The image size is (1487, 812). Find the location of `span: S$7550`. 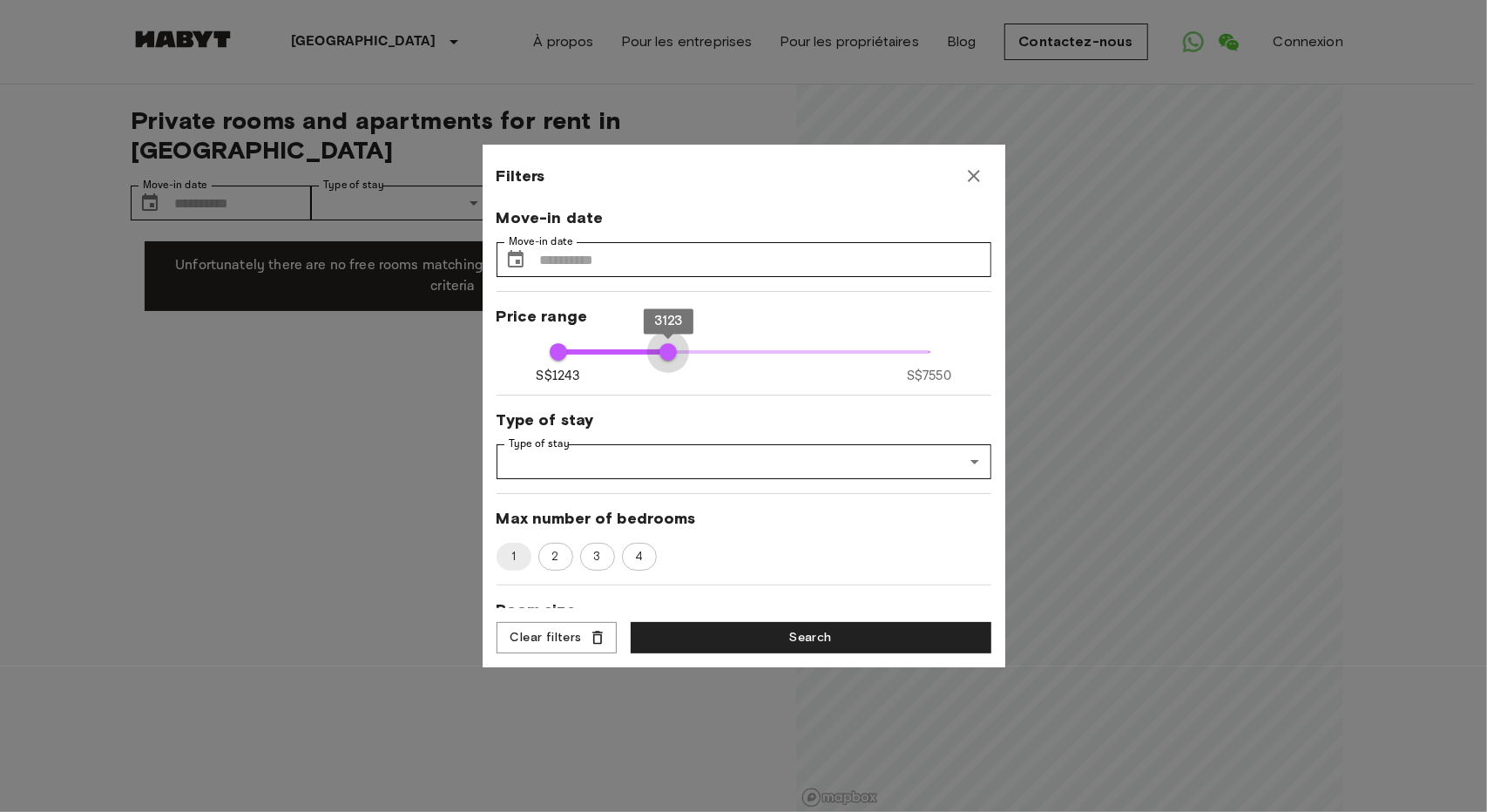

span: S$7550 is located at coordinates (928, 375).